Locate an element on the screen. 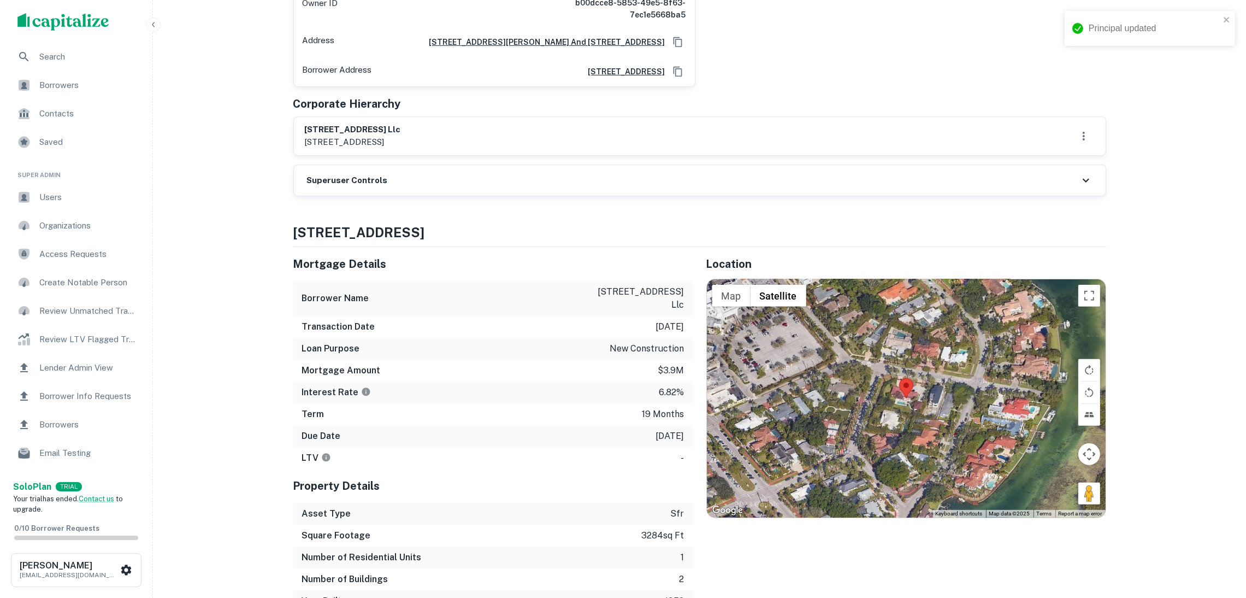 The image size is (1246, 598). button: Toggle fullscreen view is located at coordinates (1089, 296).